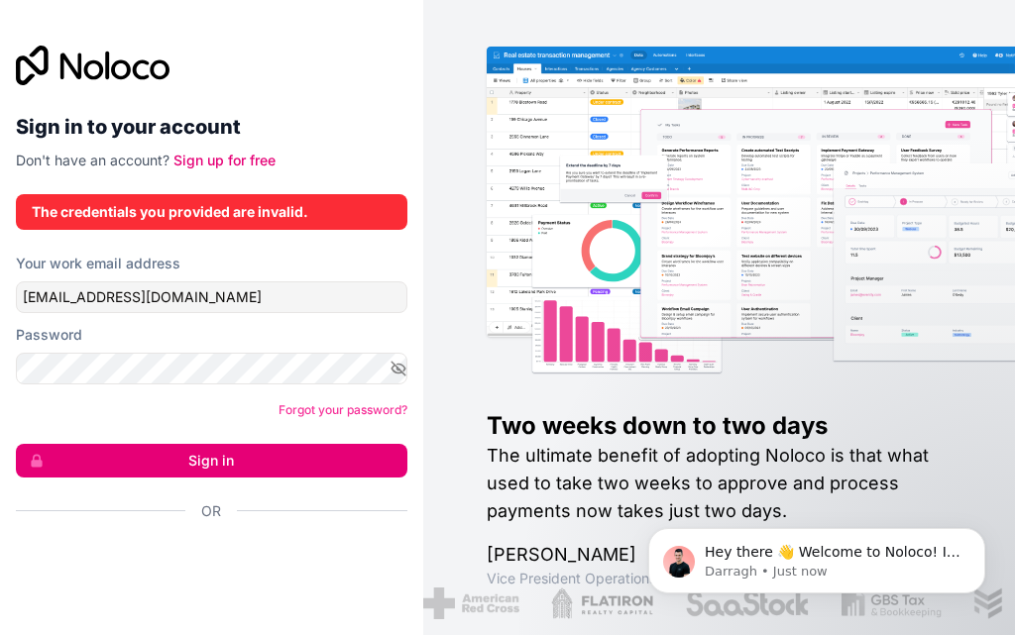 The image size is (1015, 635). Describe the element at coordinates (198, 74) in the screenshot. I see `div: message notification from Darragh, Just now. Hey there 👋 Welcome to Noloco! If you have any quest...` at that location.